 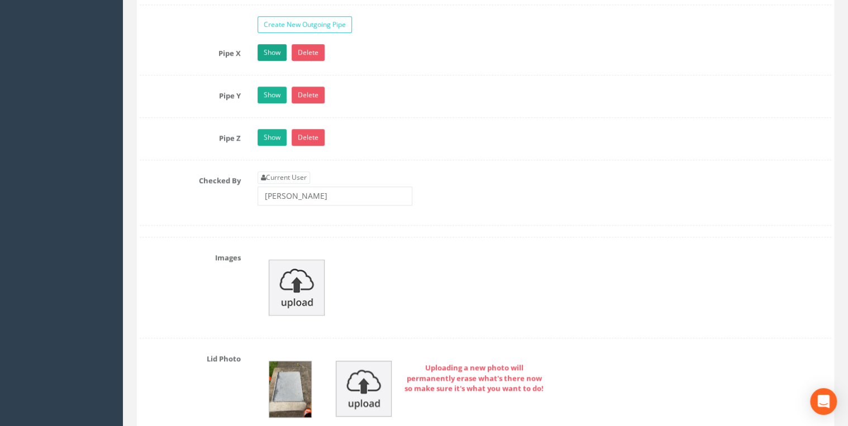 I want to click on label: Images, so click(x=190, y=256).